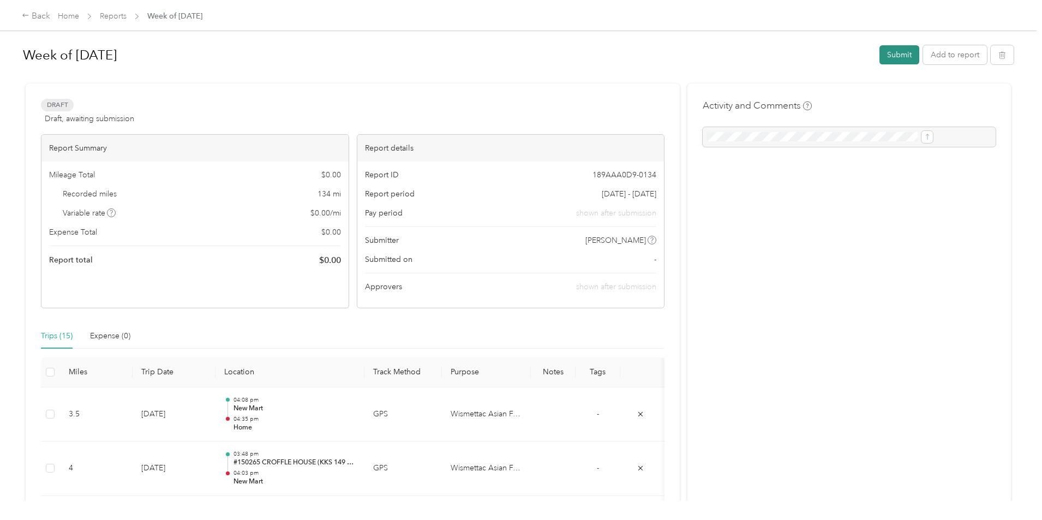 The width and height of the screenshot is (1042, 520). What do you see at coordinates (57, 105) in the screenshot?
I see `span: Draft` at bounding box center [57, 105].